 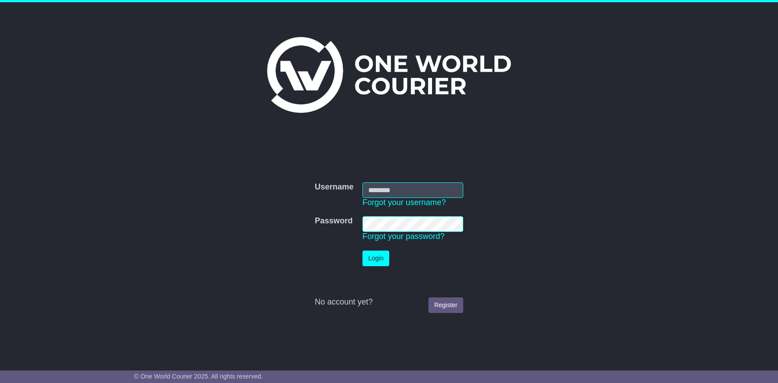 I want to click on a: Forgot your password?, so click(x=403, y=236).